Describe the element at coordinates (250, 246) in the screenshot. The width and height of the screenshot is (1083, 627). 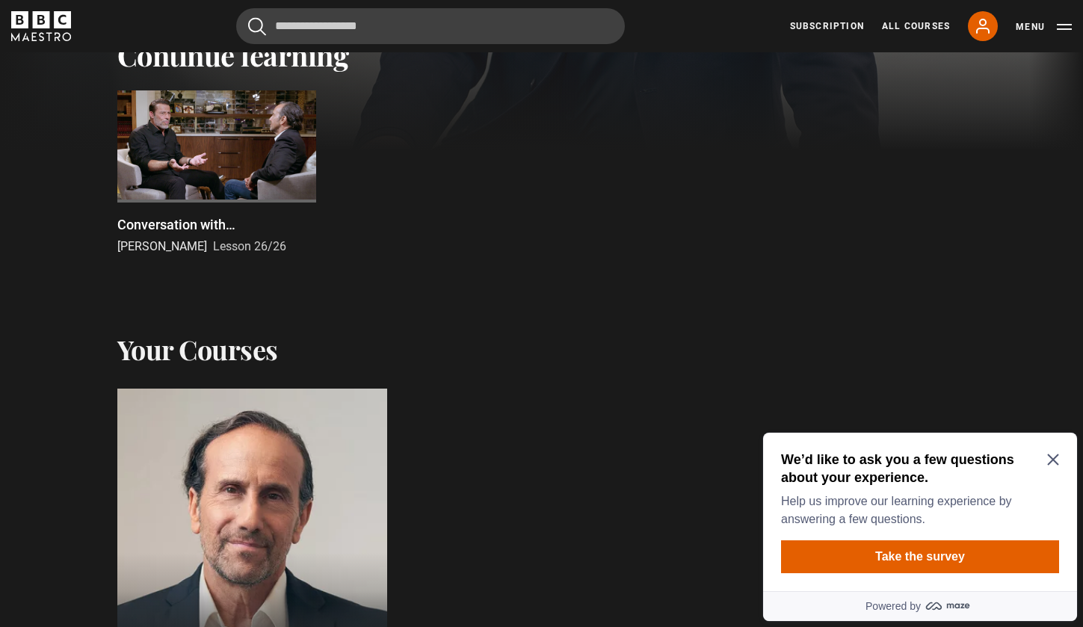
I see `span: Lesson 26/26` at that location.